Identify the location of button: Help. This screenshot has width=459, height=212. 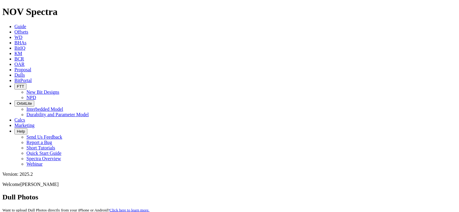
(21, 131).